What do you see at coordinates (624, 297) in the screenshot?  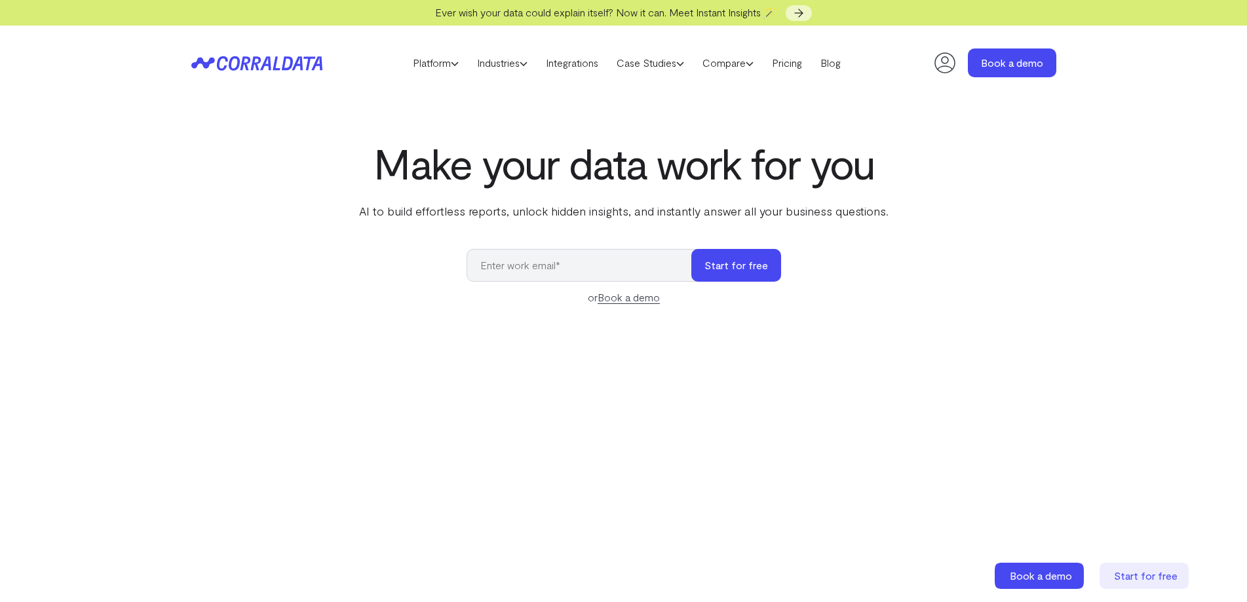 I see `div: or` at bounding box center [624, 297].